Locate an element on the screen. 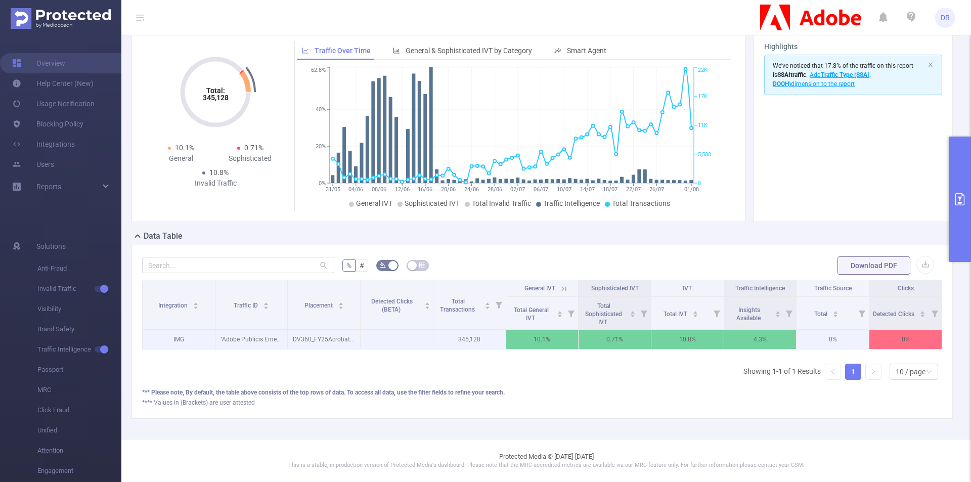 Image resolution: width=971 pixels, height=482 pixels. tspan: 06/07 is located at coordinates (541, 189).